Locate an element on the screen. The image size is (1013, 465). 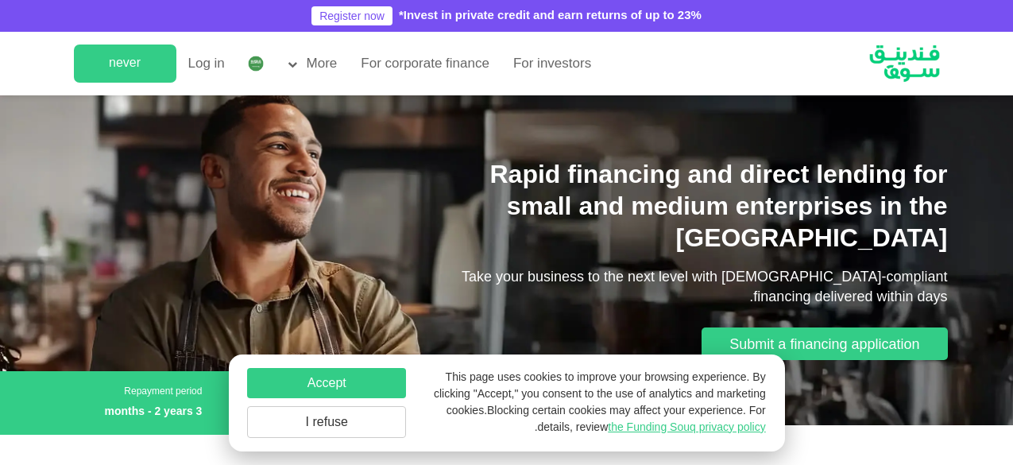
font: never is located at coordinates (125, 63).